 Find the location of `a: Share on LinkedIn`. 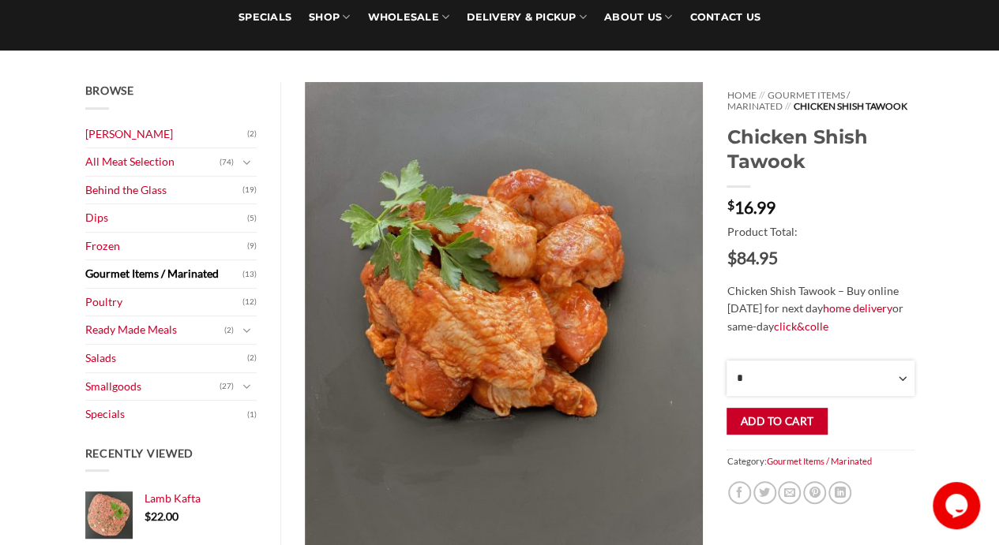

a: Share on LinkedIn is located at coordinates (839, 493).